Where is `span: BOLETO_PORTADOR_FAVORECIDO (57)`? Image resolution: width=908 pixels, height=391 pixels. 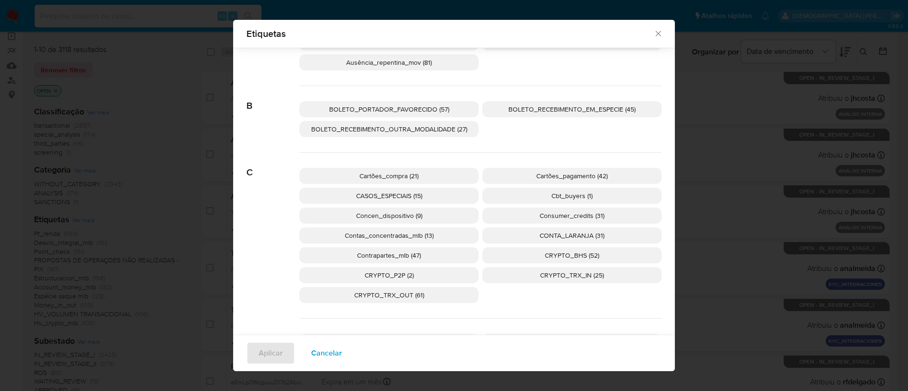 span: BOLETO_PORTADOR_FAVORECIDO (57) is located at coordinates (389, 109).